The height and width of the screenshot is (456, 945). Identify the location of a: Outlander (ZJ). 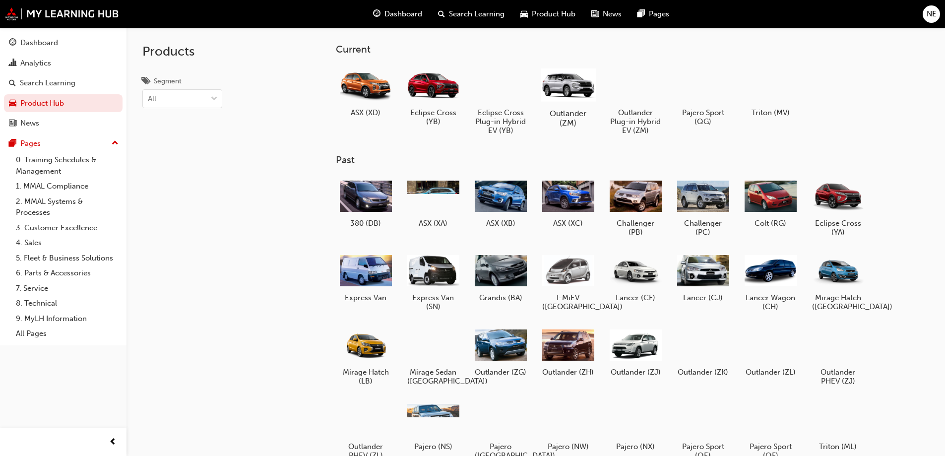
(636, 352).